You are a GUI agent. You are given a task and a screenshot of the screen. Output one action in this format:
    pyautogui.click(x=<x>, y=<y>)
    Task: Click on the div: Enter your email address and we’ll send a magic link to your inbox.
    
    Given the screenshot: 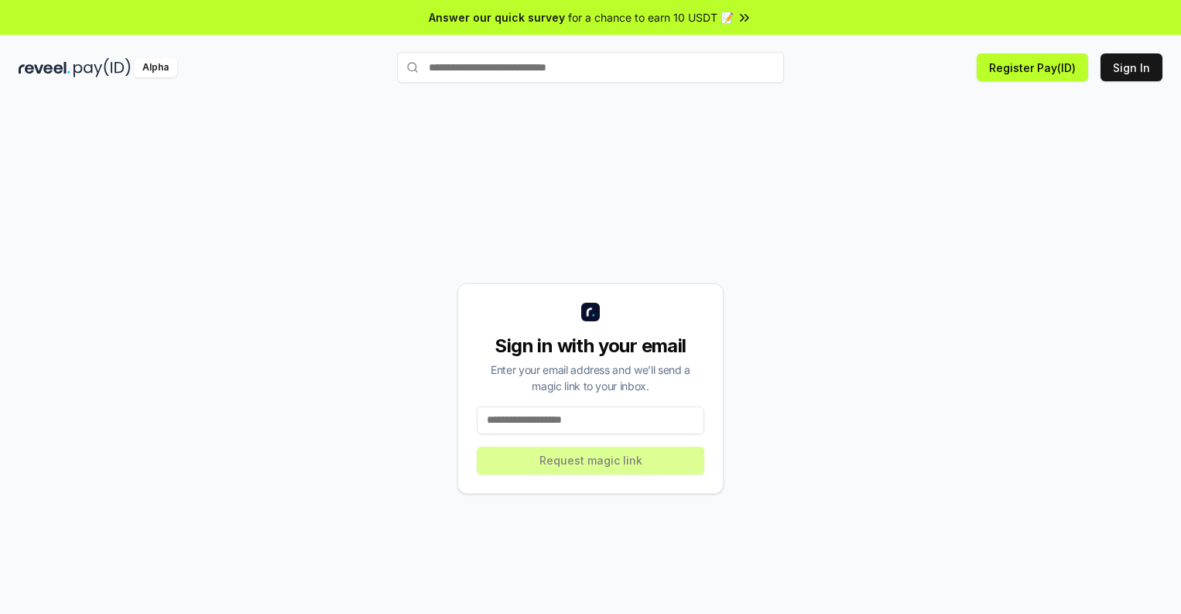 What is the action you would take?
    pyautogui.click(x=591, y=378)
    